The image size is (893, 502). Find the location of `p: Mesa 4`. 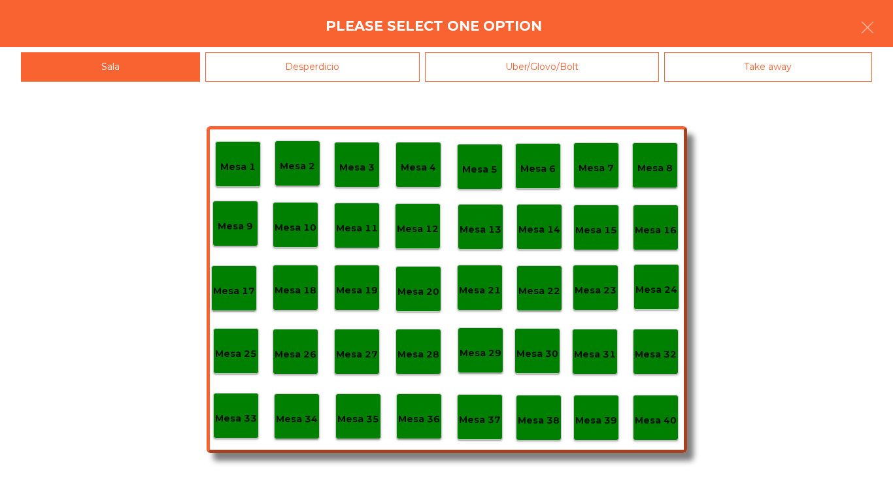

p: Mesa 4 is located at coordinates (418, 167).